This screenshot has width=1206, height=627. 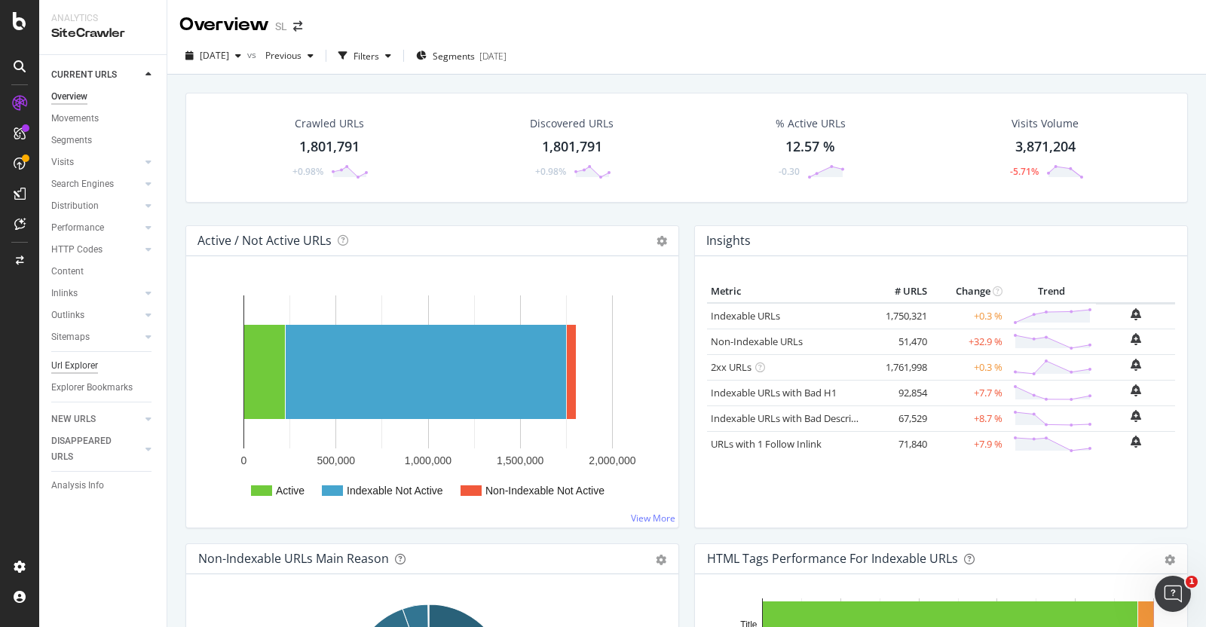 What do you see at coordinates (96, 206) in the screenshot?
I see `a: Distribution` at bounding box center [96, 206].